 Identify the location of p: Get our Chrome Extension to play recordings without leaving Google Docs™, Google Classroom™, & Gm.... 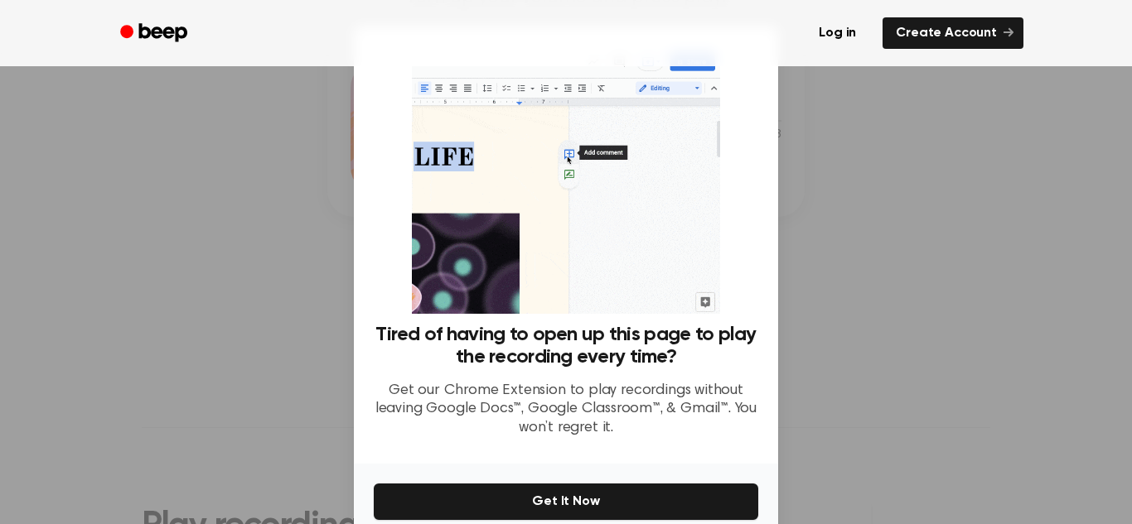
(566, 410).